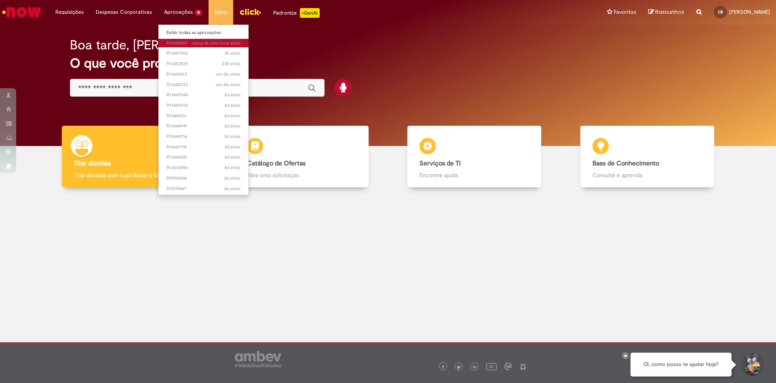 This screenshot has height=383, width=776. I want to click on time: 26/08/2025 14:37:04, so click(232, 136).